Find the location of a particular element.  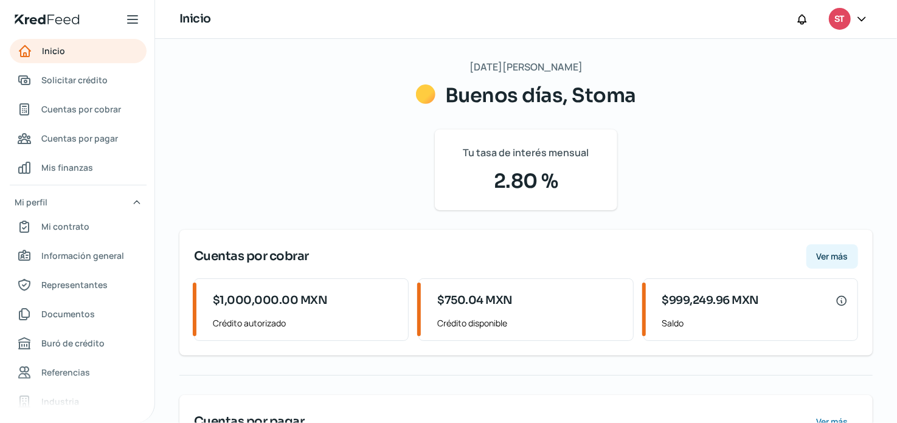

a: Representantes is located at coordinates (78, 285).